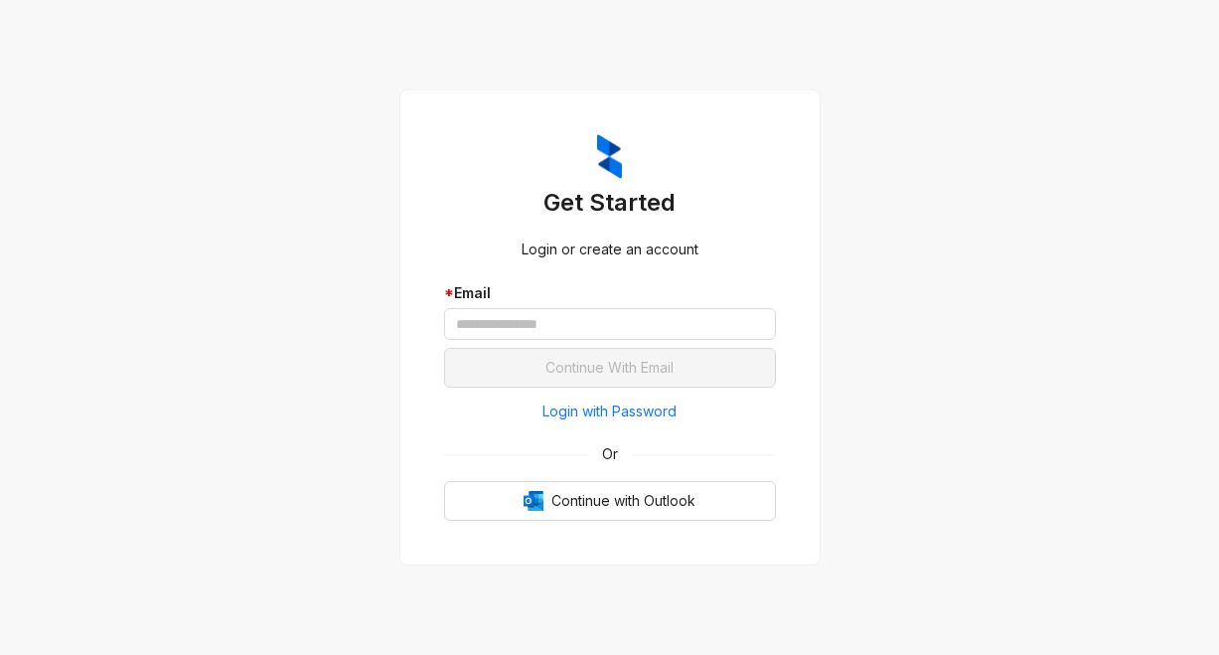 The image size is (1219, 655). Describe the element at coordinates (609, 157) in the screenshot. I see `img: ZumaIcon` at that location.